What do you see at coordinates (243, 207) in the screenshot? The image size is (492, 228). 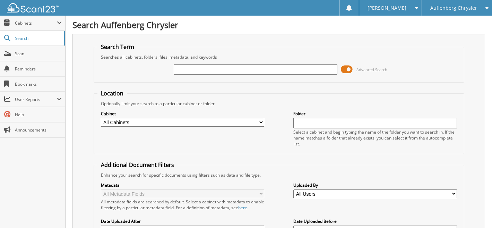 I see `a: here` at bounding box center [243, 207].